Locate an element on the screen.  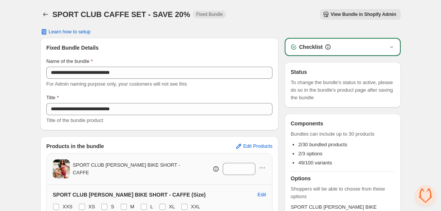
button: Edit is located at coordinates (262, 195).